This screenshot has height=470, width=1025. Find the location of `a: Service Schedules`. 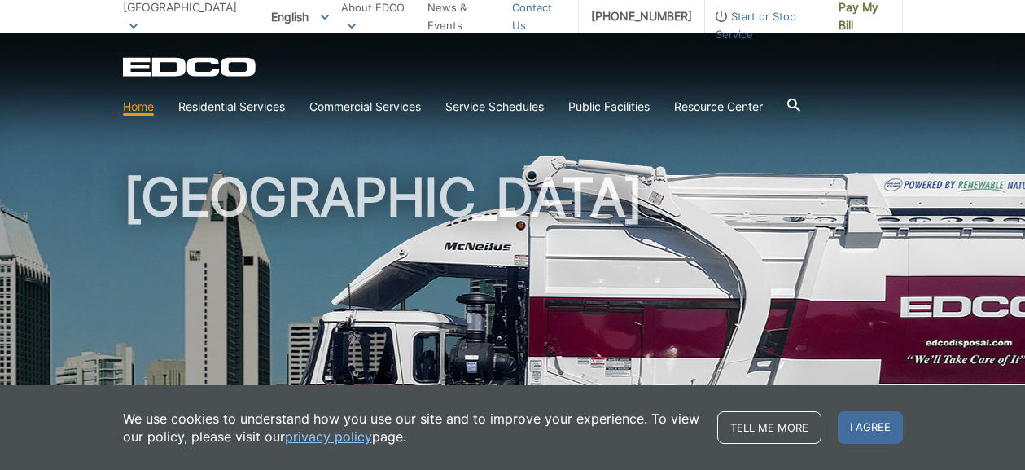

a: Service Schedules is located at coordinates (494, 107).